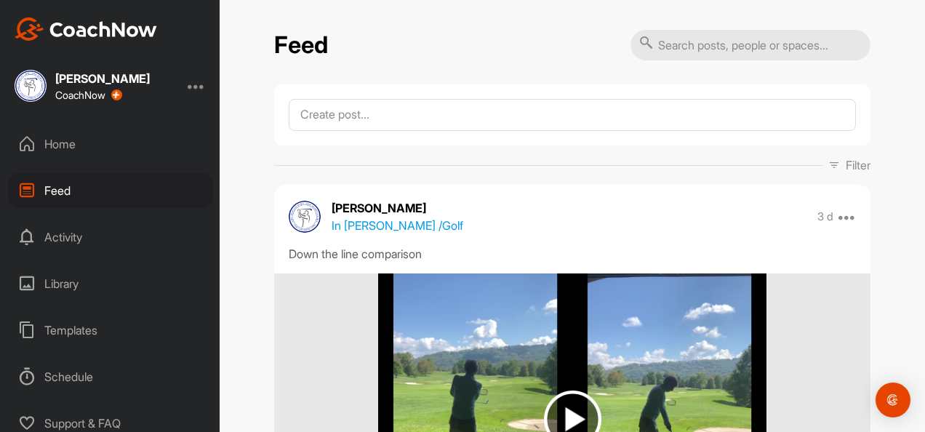 The width and height of the screenshot is (925, 432). What do you see at coordinates (110, 237) in the screenshot?
I see `div: Activity` at bounding box center [110, 237].